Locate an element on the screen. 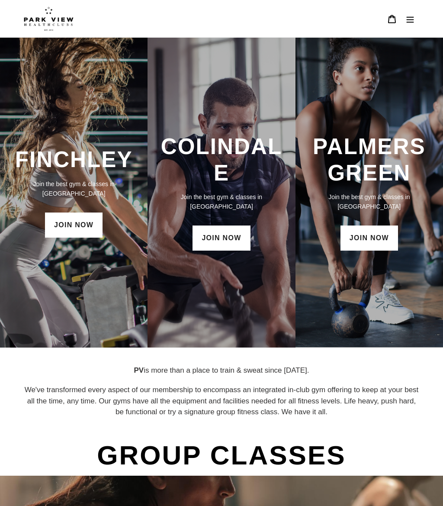  a: JOIN NOW: Palmers Green Membership is located at coordinates (369, 238).